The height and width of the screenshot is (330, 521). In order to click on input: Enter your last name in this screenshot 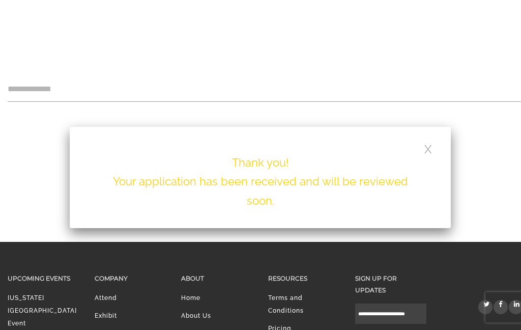, I will do `click(99, 105)`.